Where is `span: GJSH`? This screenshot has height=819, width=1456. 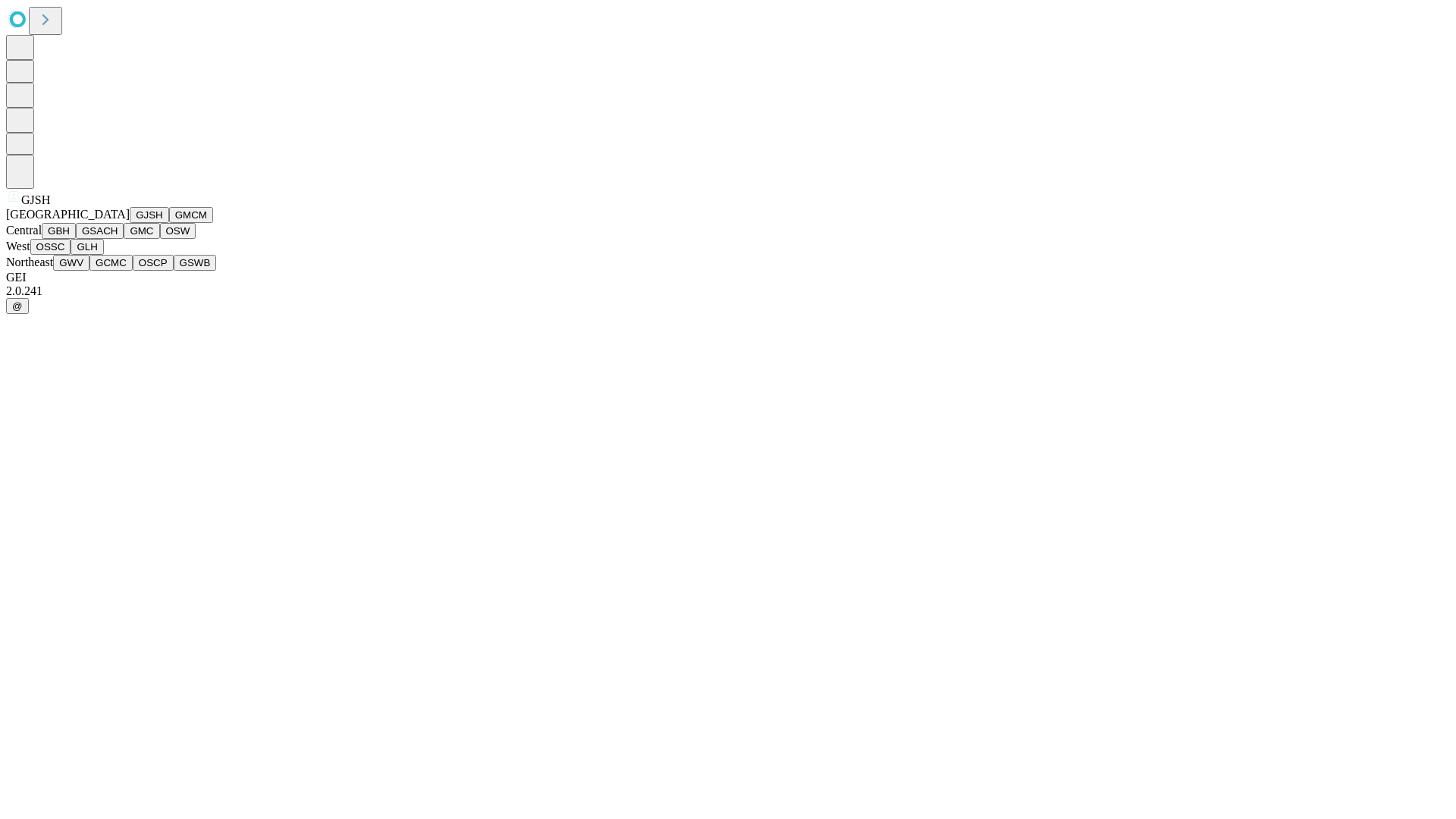 span: GJSH is located at coordinates (36, 200).